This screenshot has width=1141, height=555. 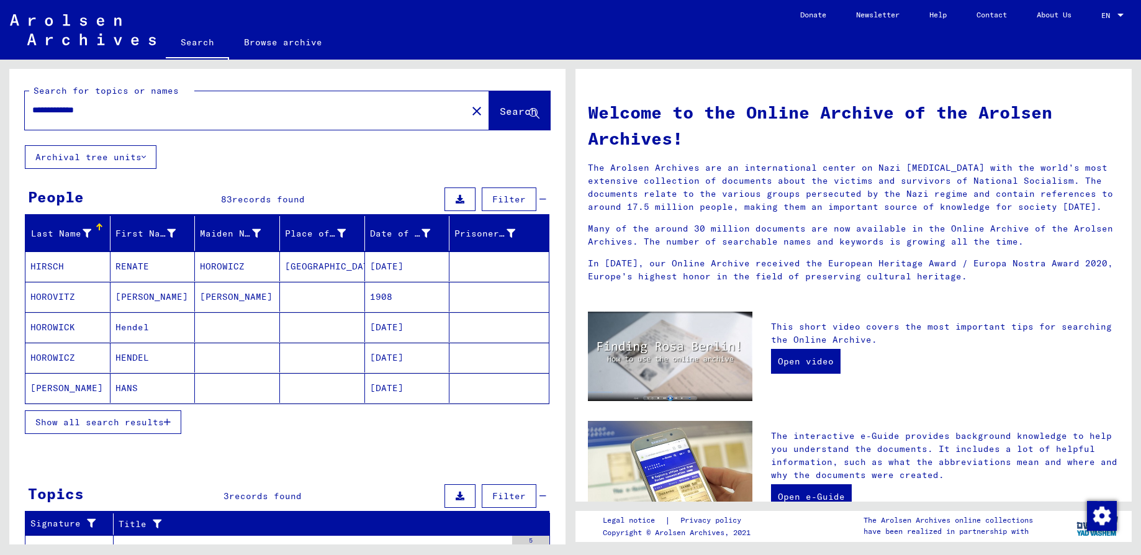 I want to click on mat-cell: HOROVITZ, so click(x=68, y=297).